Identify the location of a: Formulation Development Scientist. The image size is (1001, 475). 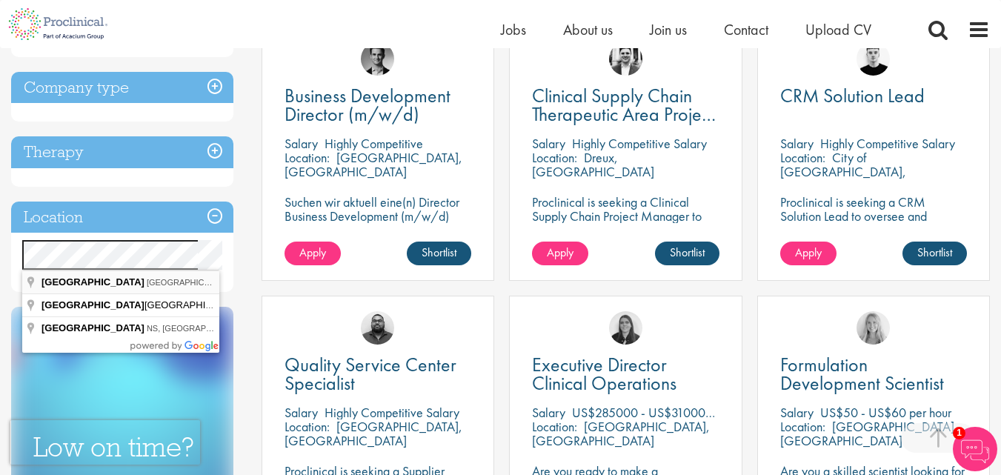
(874, 374).